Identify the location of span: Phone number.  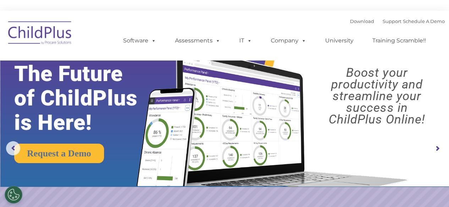
(113, 78).